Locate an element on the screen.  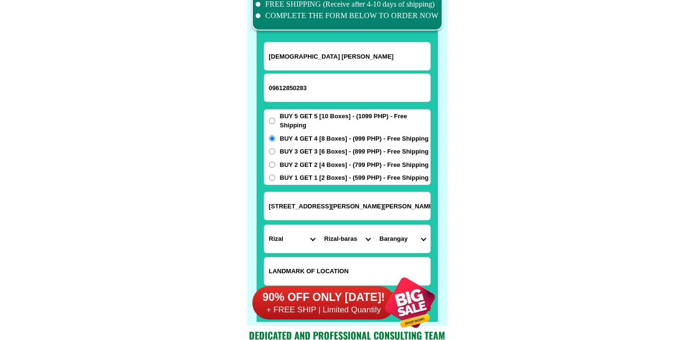
input: Input phone_number is located at coordinates (347, 88).